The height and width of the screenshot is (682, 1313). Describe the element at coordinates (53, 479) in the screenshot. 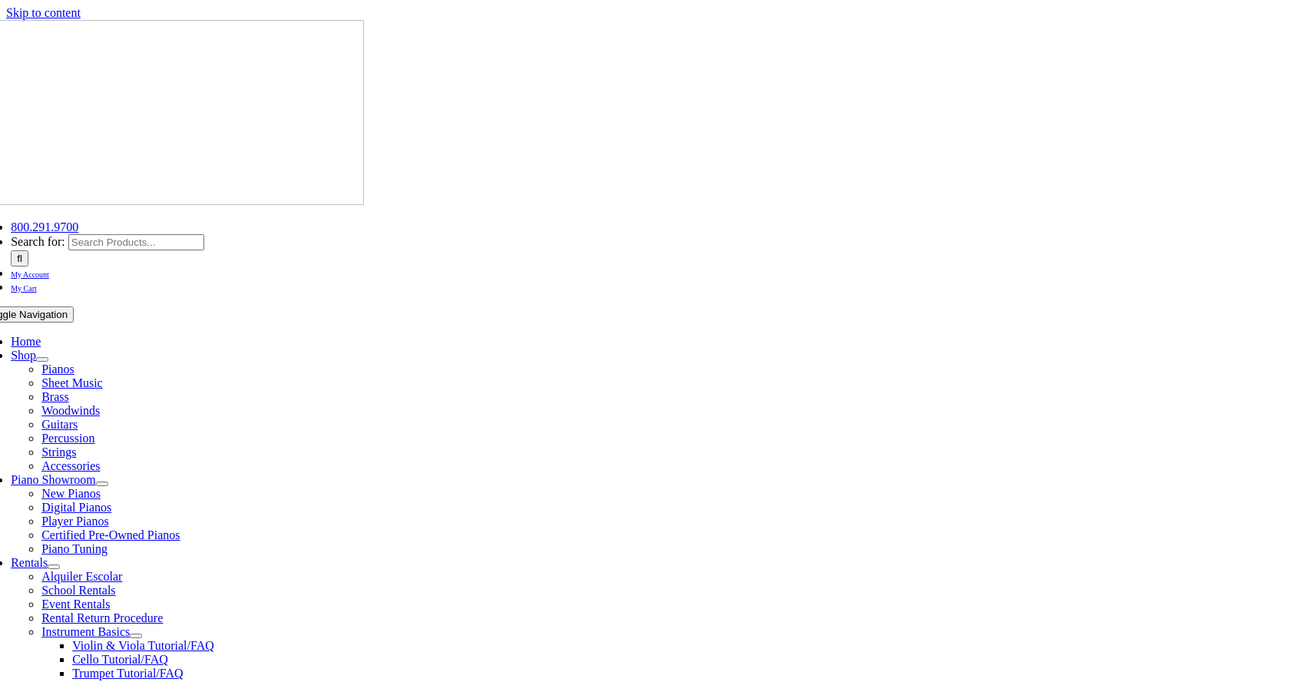

I see `a: Piano Showroom` at that location.